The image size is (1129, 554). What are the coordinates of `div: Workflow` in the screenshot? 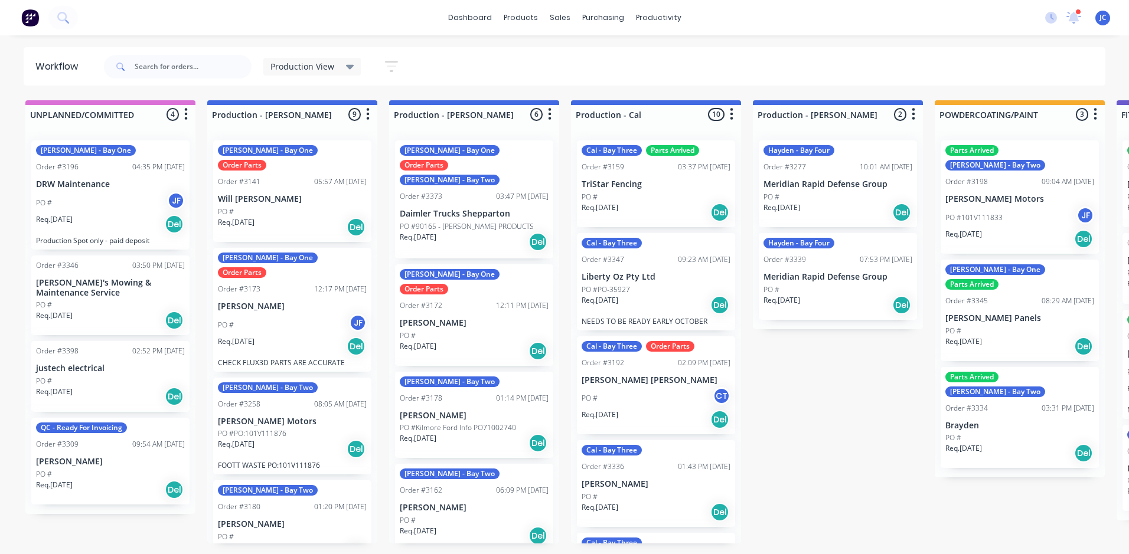 It's located at (60, 67).